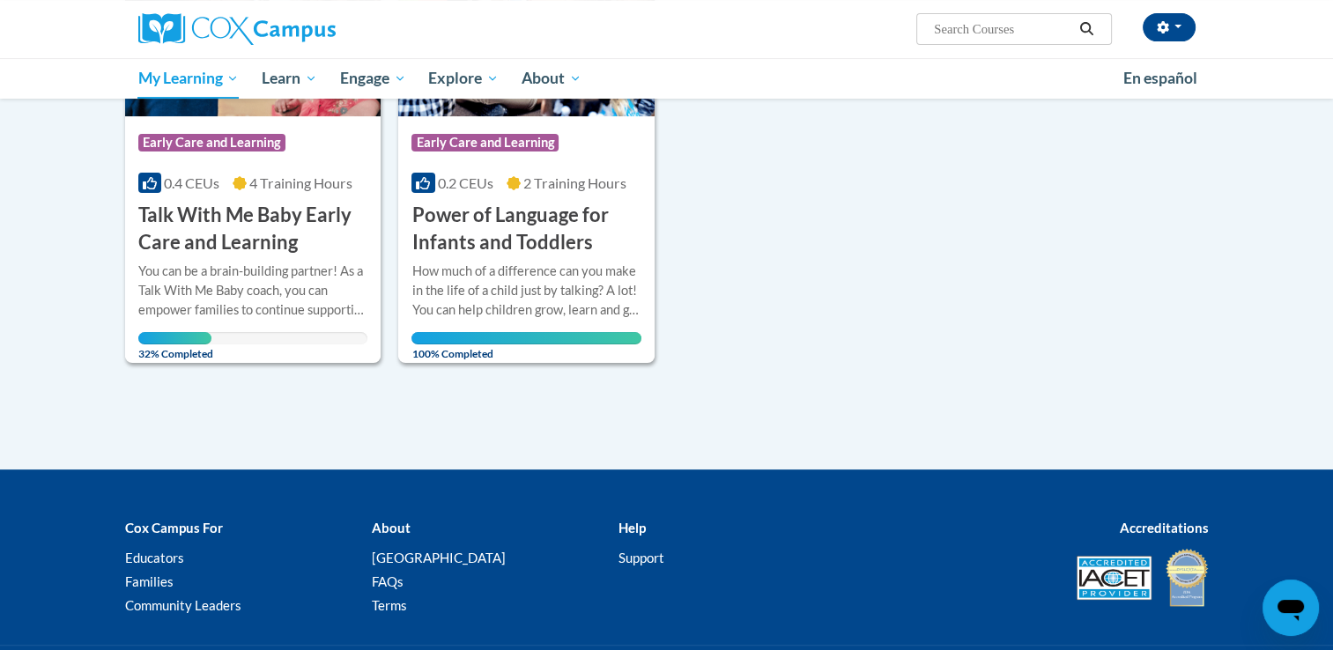 This screenshot has width=1333, height=650. Describe the element at coordinates (390, 528) in the screenshot. I see `b: About` at that location.